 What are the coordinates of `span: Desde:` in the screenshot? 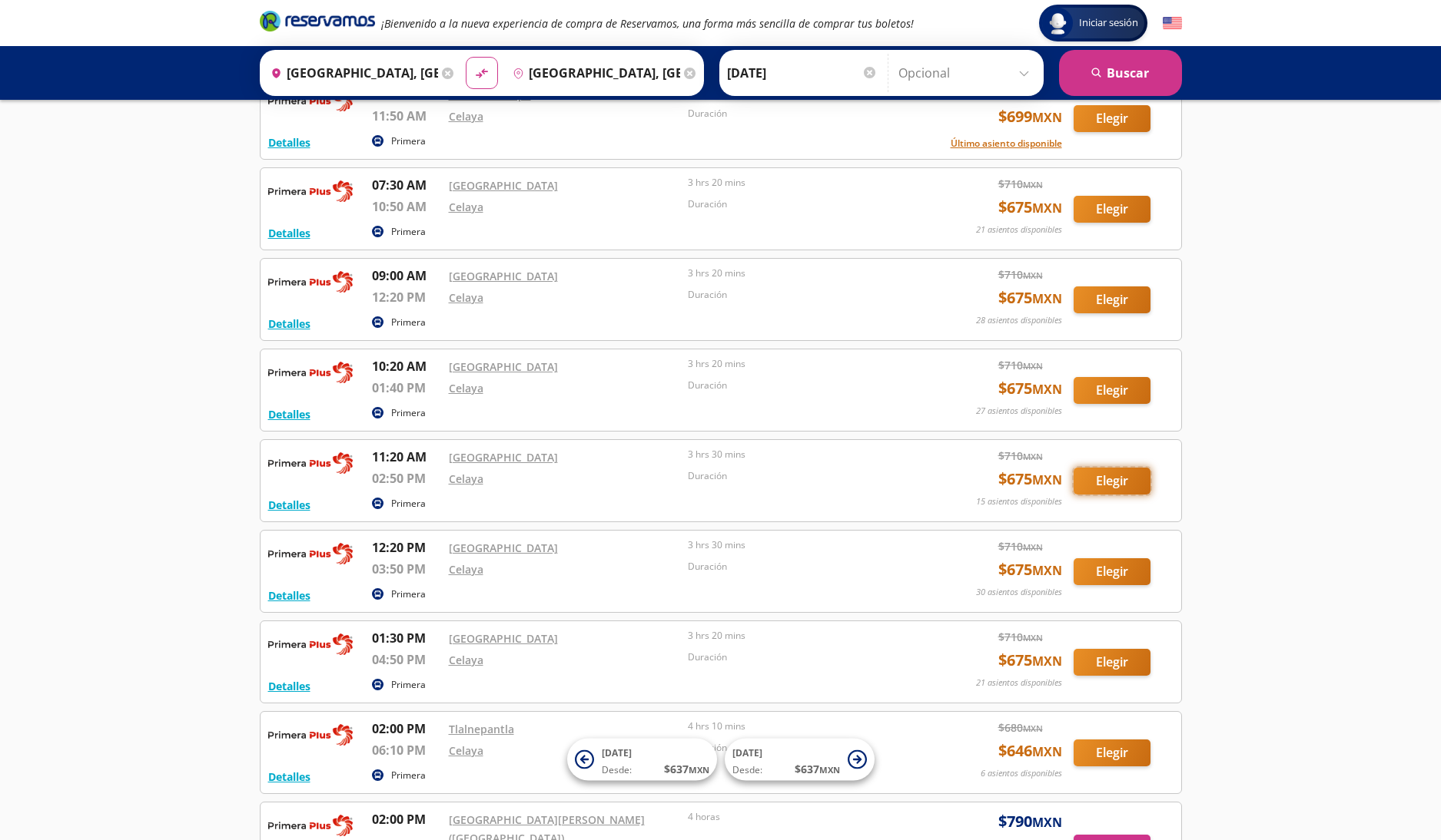 It's located at (617, 770).